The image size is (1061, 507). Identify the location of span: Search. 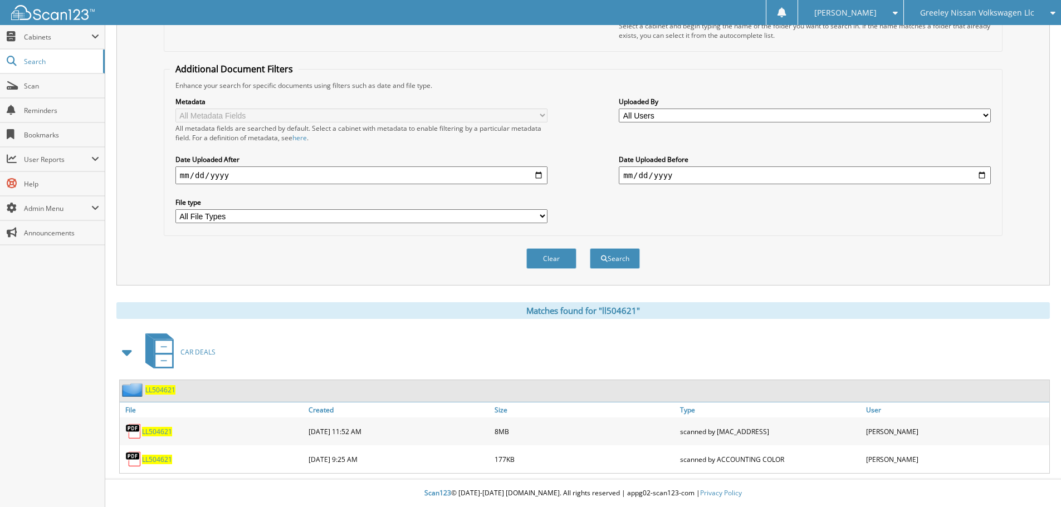
(61, 61).